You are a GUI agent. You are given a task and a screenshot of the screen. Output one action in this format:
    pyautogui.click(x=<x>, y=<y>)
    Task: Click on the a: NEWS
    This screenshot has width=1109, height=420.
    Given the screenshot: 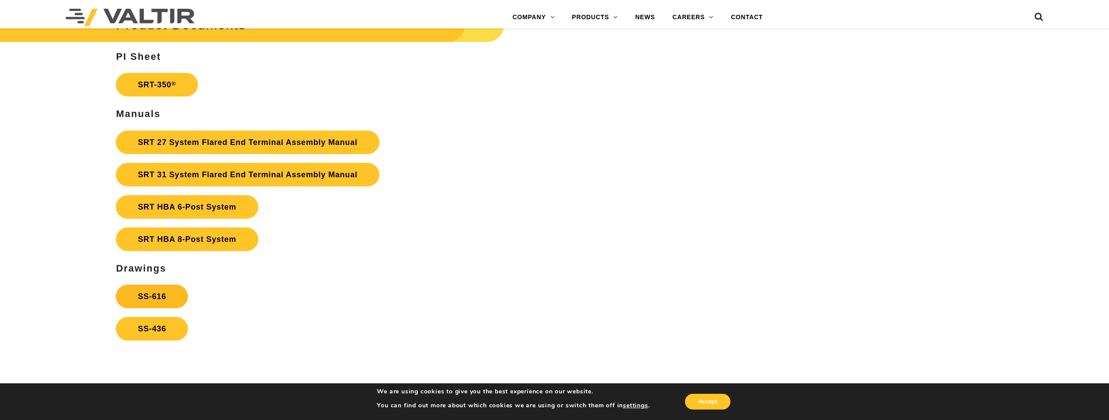 What is the action you would take?
    pyautogui.click(x=645, y=17)
    